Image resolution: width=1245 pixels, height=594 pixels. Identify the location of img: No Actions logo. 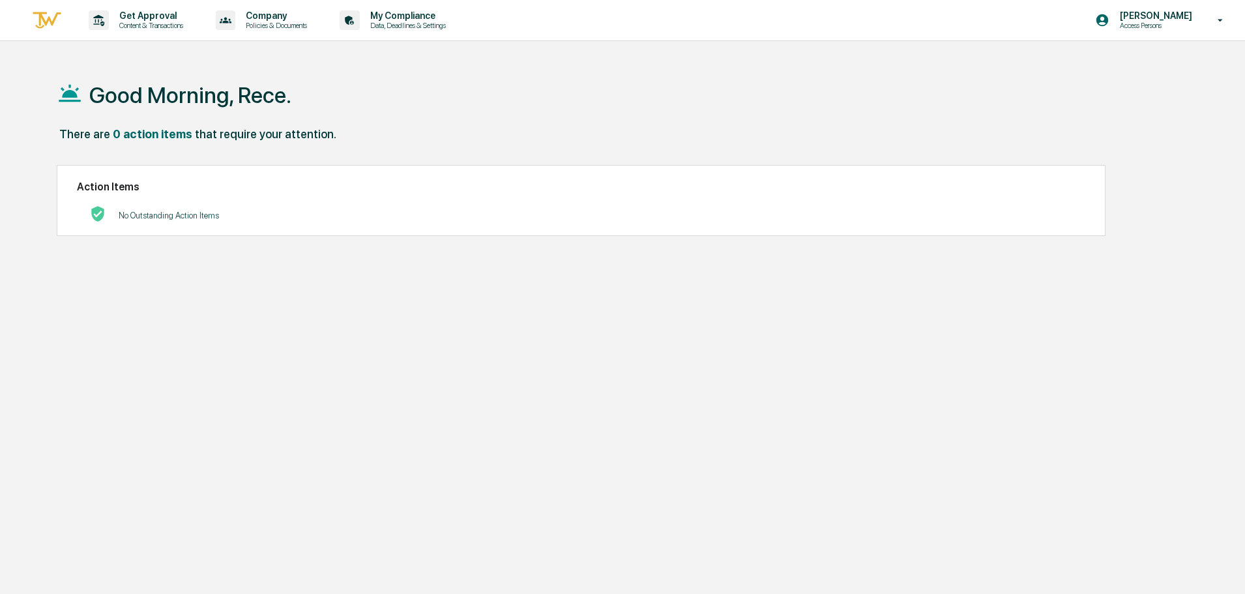
(98, 214).